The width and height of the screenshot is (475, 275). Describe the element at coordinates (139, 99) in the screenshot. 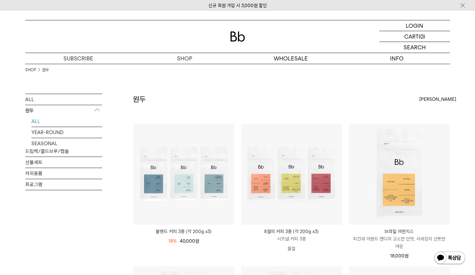

I see `h2: 원두` at that location.